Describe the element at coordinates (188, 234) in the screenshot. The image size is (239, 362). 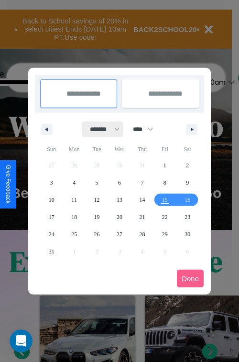
I see `button: 30` at that location.